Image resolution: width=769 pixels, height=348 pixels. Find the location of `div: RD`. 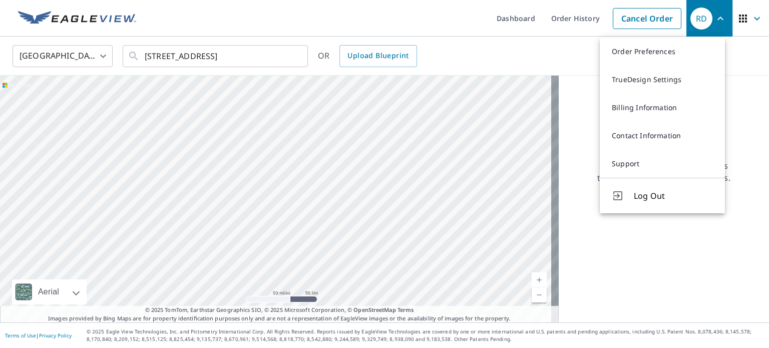

div: RD is located at coordinates (702, 19).